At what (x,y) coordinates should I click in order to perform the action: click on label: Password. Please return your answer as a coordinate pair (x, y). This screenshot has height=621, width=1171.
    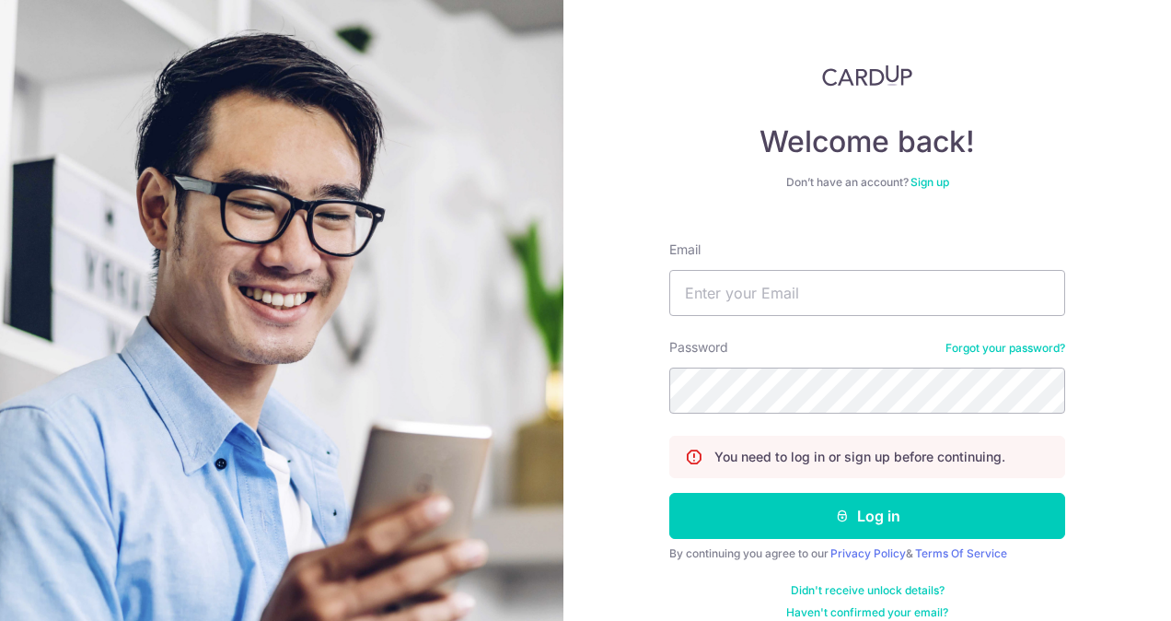
    Looking at the image, I should click on (699, 347).